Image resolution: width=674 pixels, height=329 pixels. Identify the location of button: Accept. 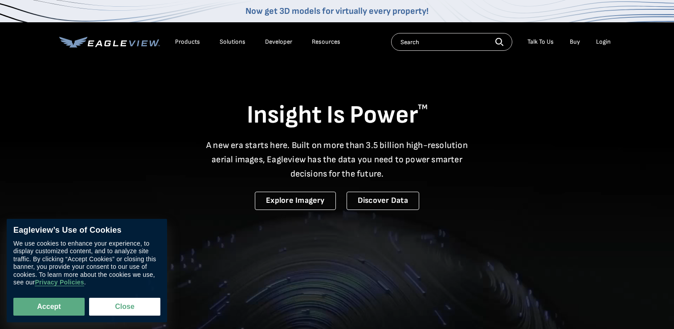
(49, 307).